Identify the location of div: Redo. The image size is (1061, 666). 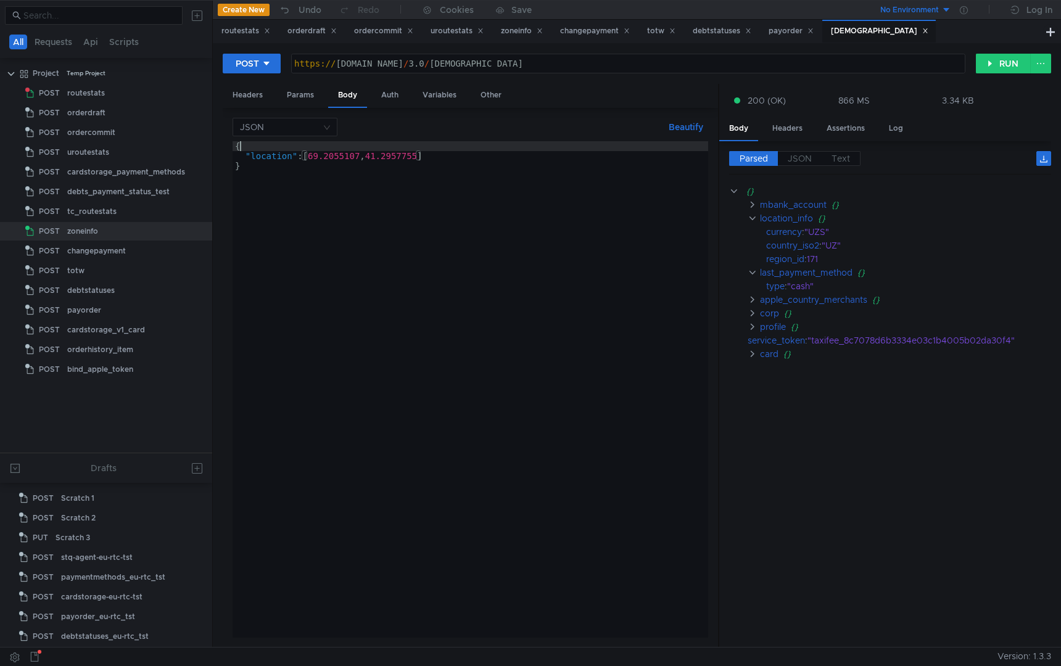
(368, 10).